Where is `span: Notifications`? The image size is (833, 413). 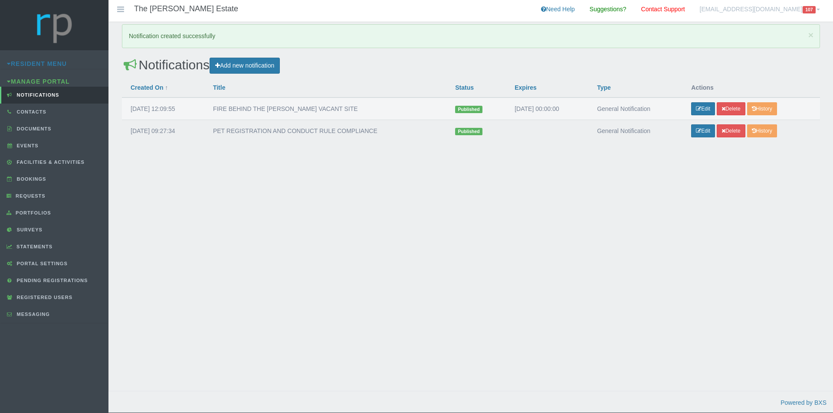 span: Notifications is located at coordinates (37, 95).